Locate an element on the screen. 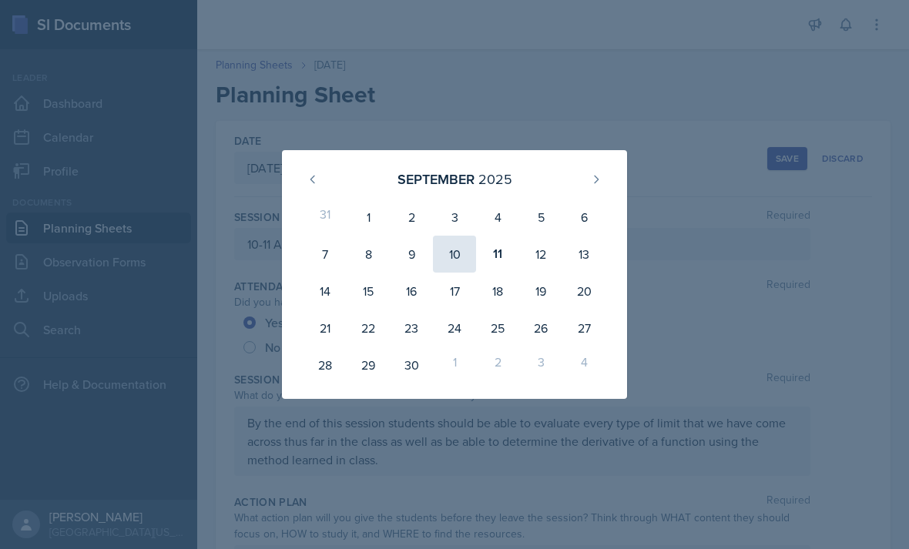  div: 19 is located at coordinates (541, 291).